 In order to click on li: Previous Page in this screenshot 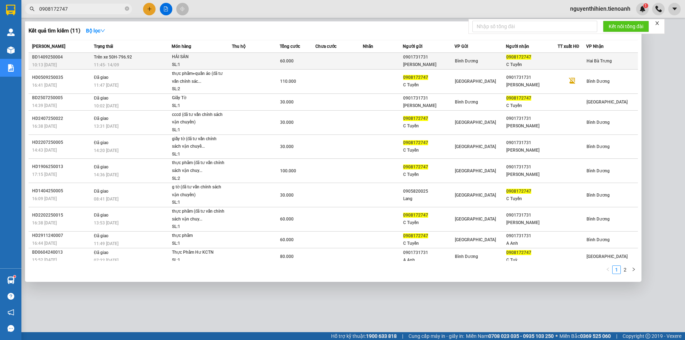, I will do `click(608, 270)`.